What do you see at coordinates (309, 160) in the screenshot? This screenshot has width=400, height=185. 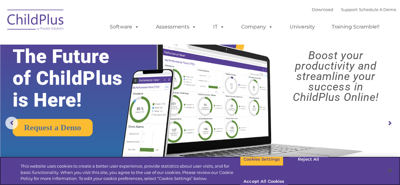 I see `button: Reject All` at bounding box center [309, 160].